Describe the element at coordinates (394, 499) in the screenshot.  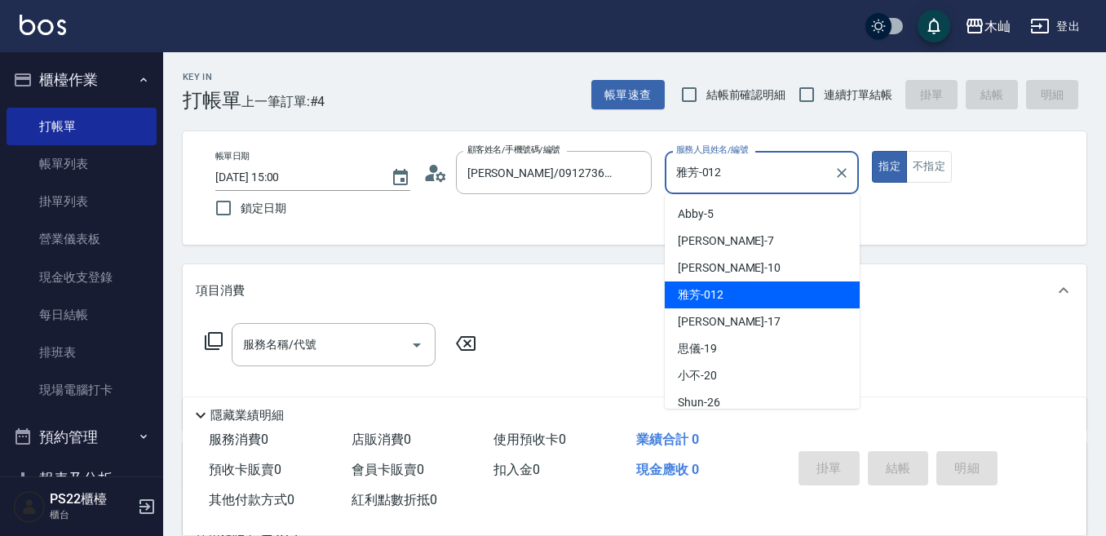
I see `span: 紅利點數折抵 0` at that location.